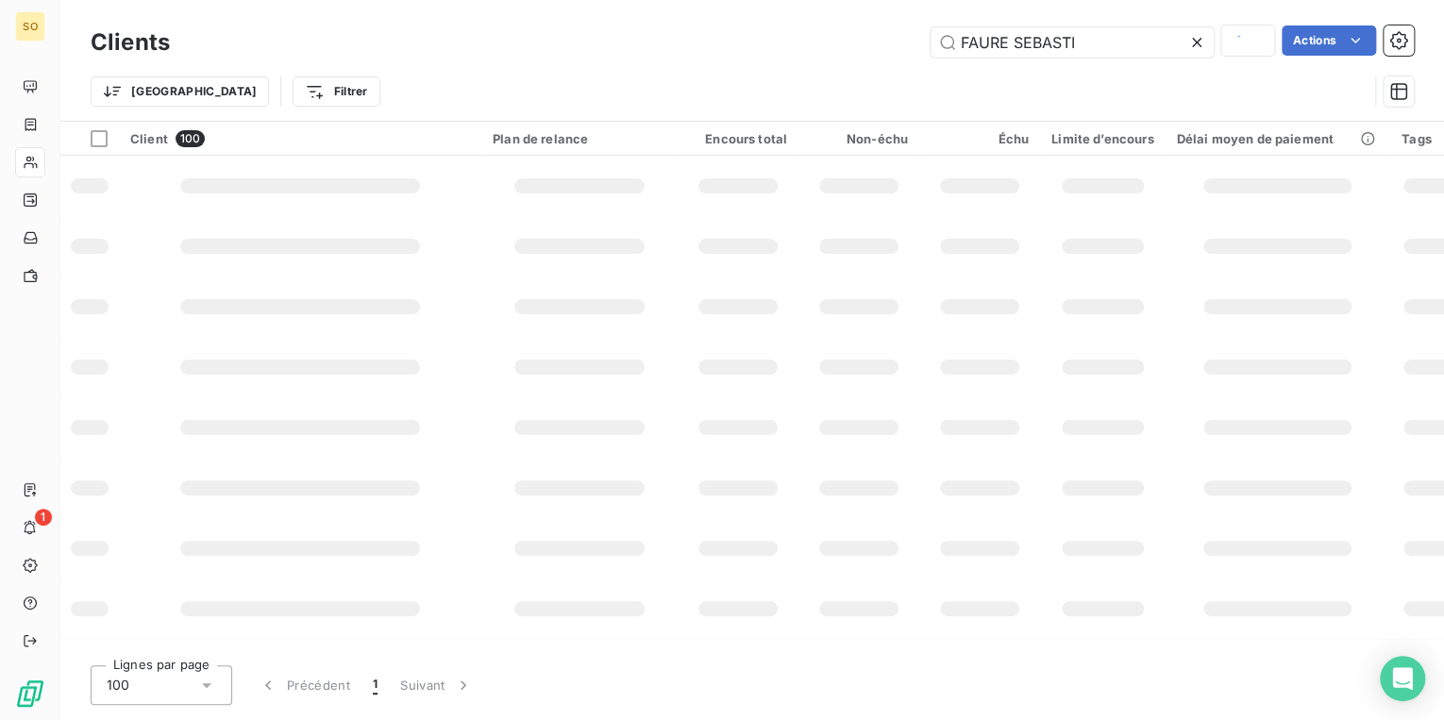  Describe the element at coordinates (375, 685) in the screenshot. I see `button: 1` at that location.